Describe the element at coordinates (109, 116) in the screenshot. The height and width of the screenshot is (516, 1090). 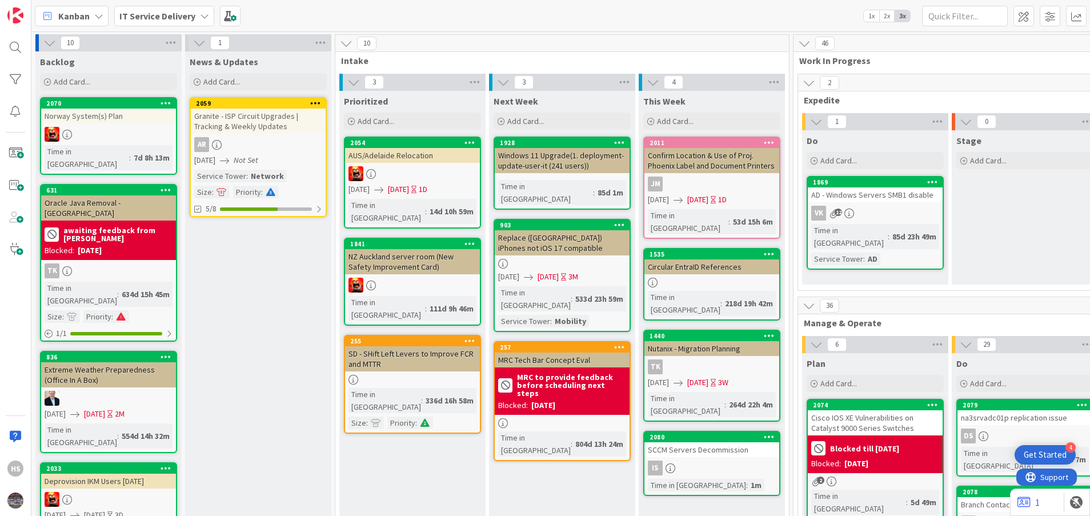
I see `div: Norway System(s) Plan` at that location.